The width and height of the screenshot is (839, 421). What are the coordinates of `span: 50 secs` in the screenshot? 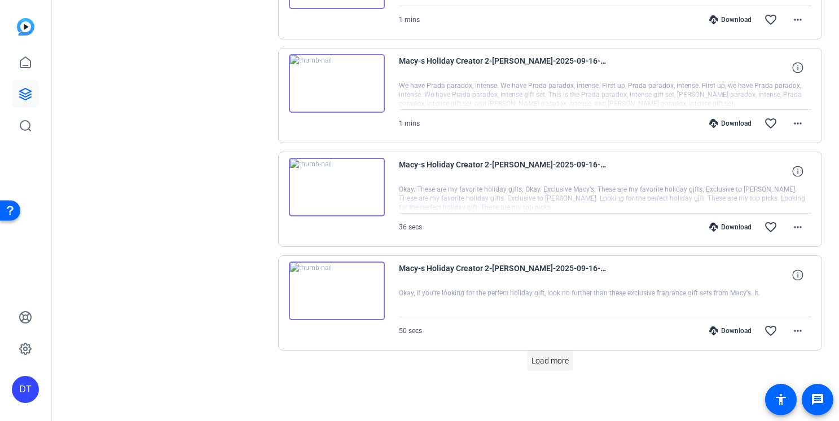 It's located at (410, 331).